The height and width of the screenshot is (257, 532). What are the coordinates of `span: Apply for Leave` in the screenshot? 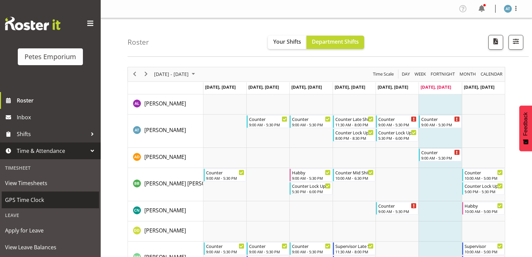 It's located at (50, 230).